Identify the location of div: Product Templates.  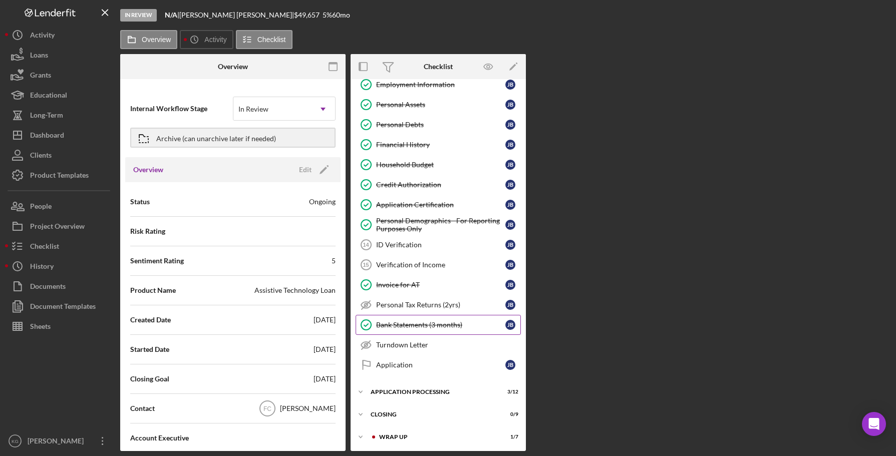
(59, 176).